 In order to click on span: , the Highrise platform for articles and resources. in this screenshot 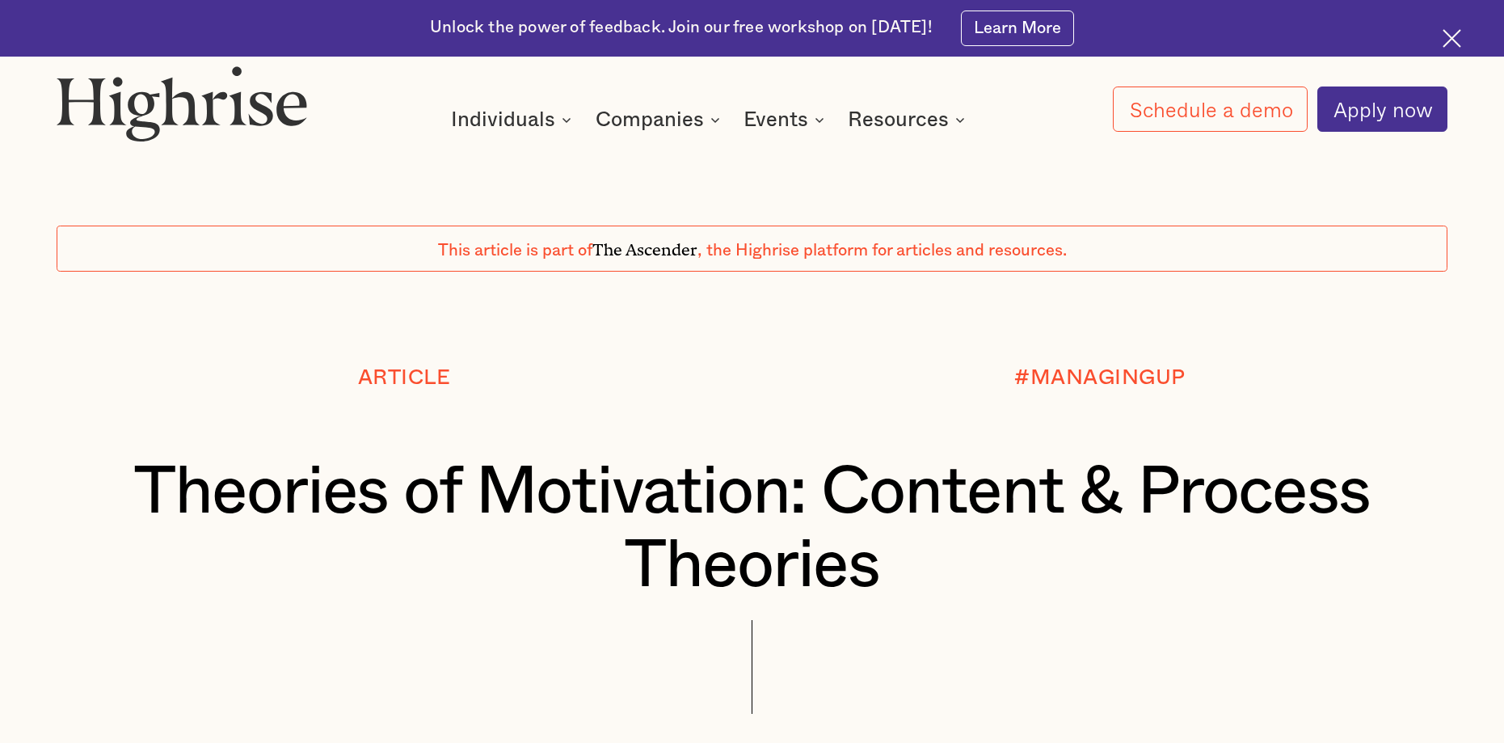, I will do `click(882, 251)`.